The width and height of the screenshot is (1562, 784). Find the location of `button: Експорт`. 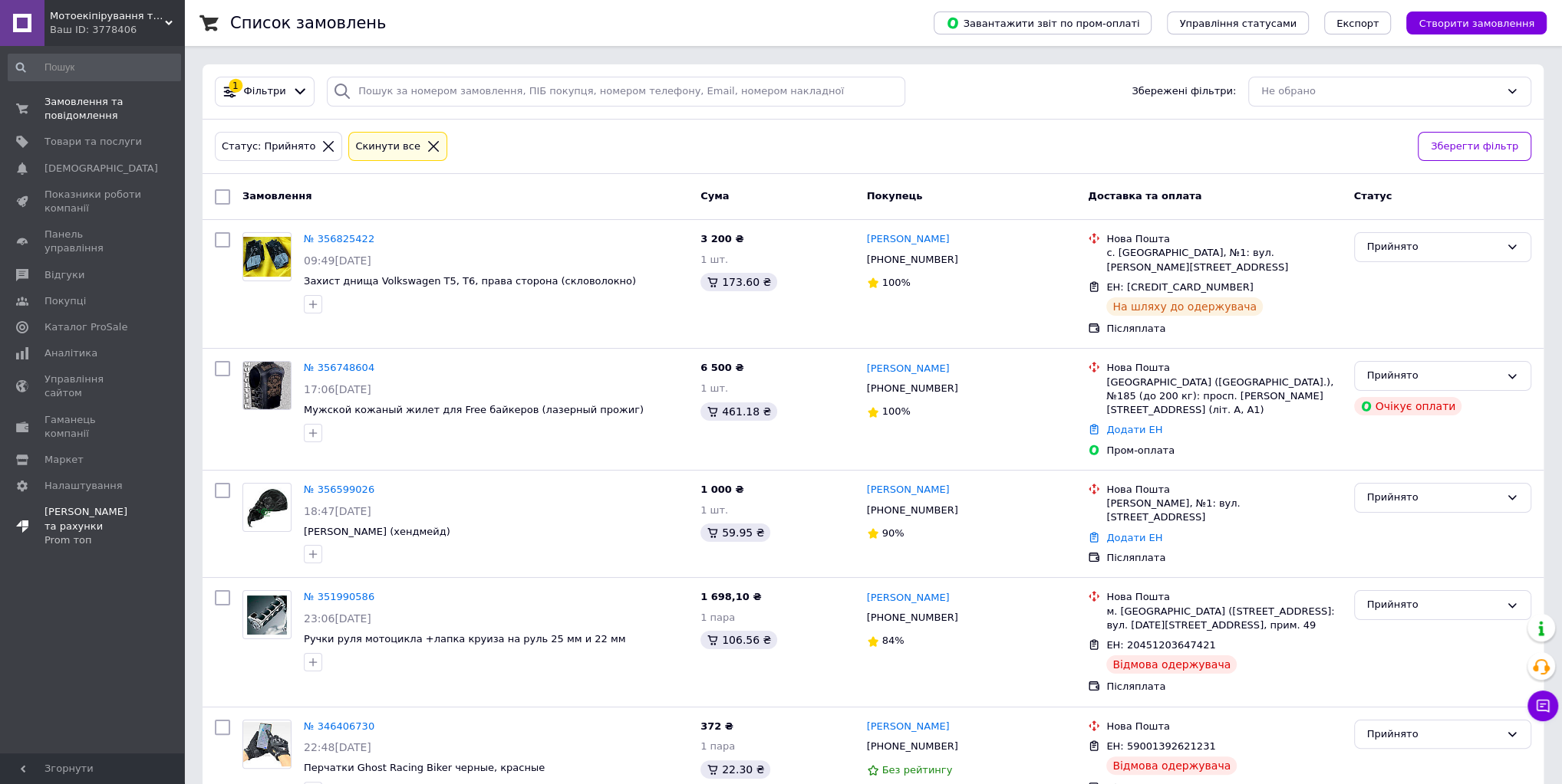

button: Експорт is located at coordinates (1358, 23).